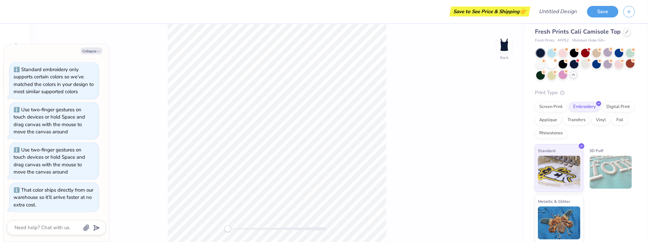 The height and width of the screenshot is (242, 648). I want to click on button: Collapse, so click(91, 51).